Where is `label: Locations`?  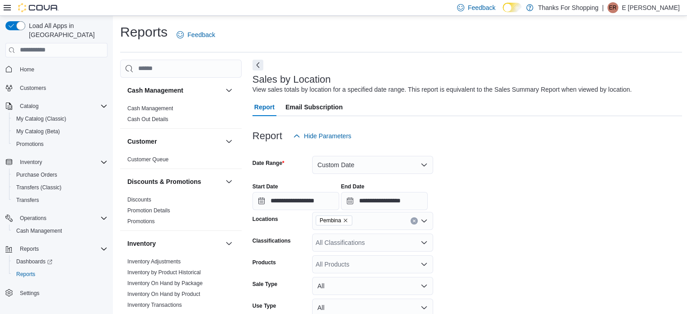 label: Locations is located at coordinates (265, 219).